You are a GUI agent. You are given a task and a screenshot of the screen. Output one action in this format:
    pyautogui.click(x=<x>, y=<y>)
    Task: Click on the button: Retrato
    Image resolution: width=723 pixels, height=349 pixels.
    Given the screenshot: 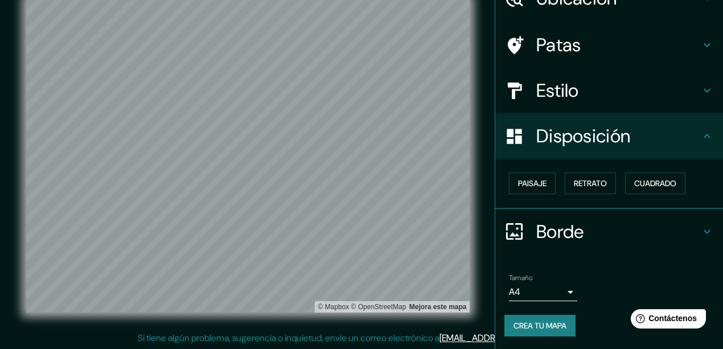 What is the action you would take?
    pyautogui.click(x=590, y=183)
    